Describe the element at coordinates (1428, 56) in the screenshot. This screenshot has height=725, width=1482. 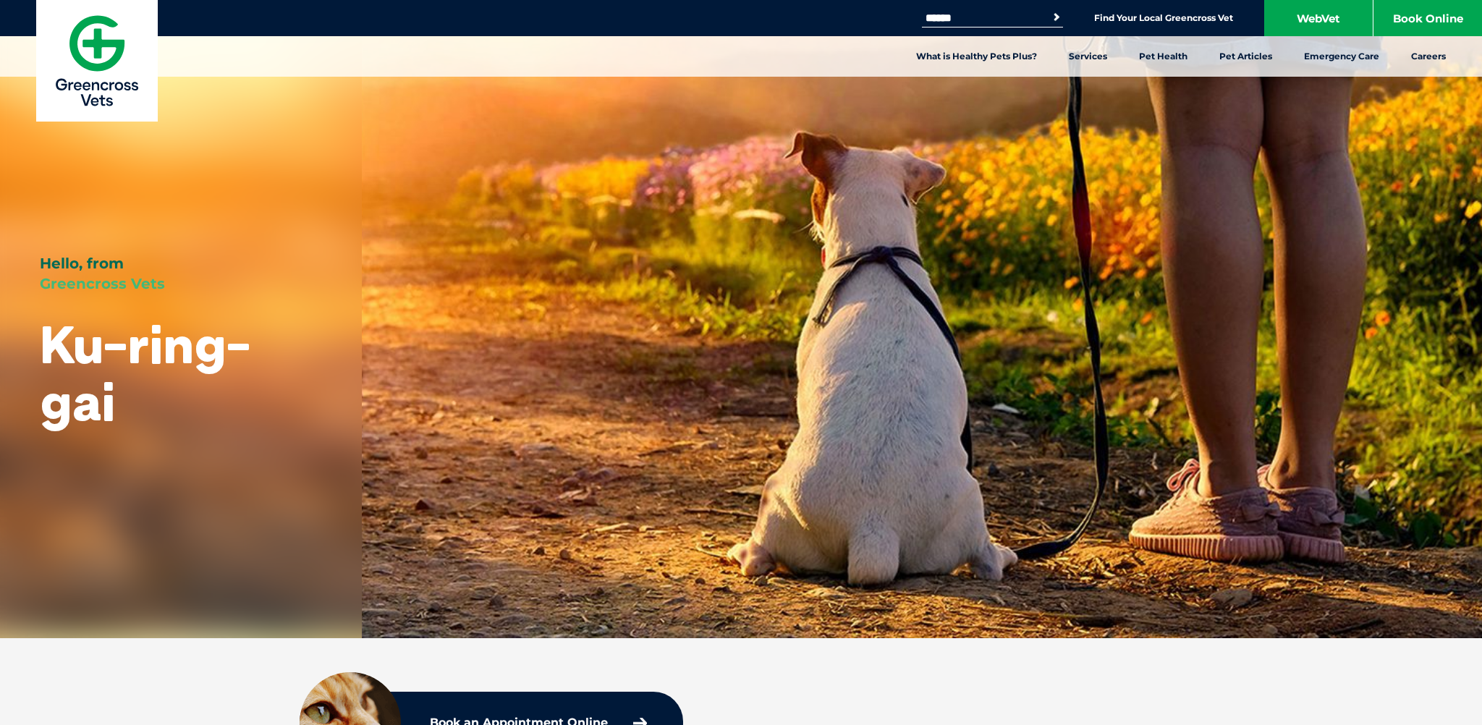
I see `a: Careers` at that location.